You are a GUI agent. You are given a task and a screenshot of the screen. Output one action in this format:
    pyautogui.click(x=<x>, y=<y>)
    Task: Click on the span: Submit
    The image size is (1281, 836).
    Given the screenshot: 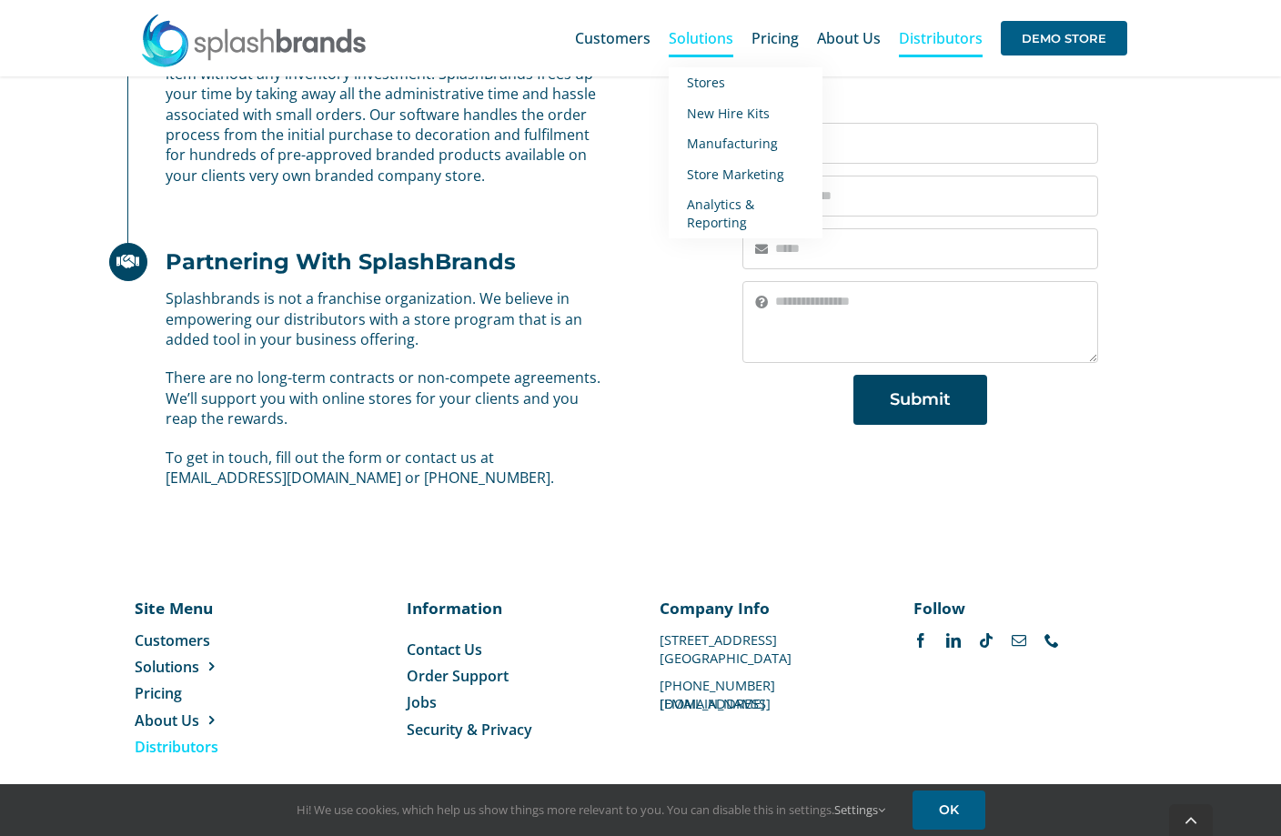 What is the action you would take?
    pyautogui.click(x=920, y=399)
    